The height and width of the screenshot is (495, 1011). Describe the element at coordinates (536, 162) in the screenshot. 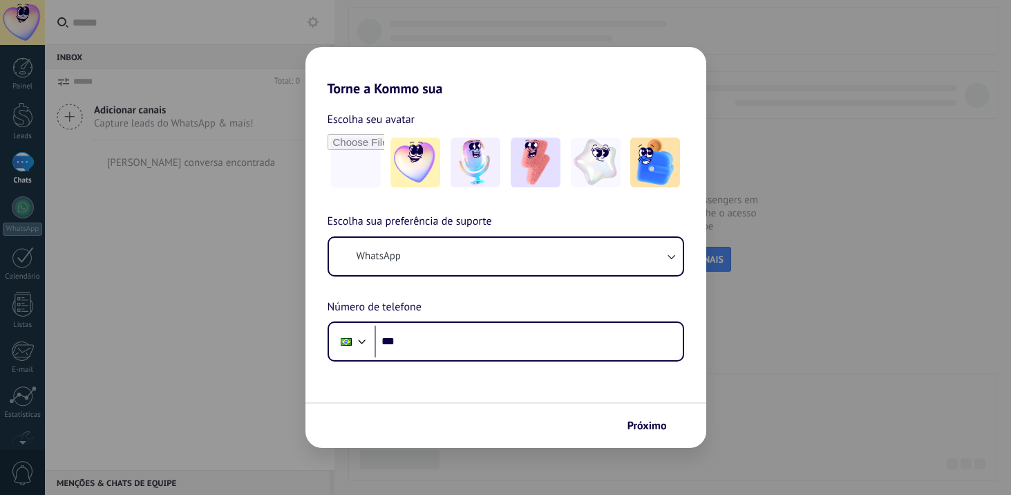

I see `img: -3.jpeg` at that location.